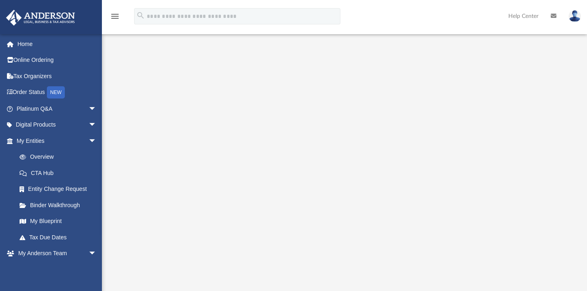 The width and height of the screenshot is (587, 291). What do you see at coordinates (58, 222) in the screenshot?
I see `a: My Blueprint` at bounding box center [58, 222].